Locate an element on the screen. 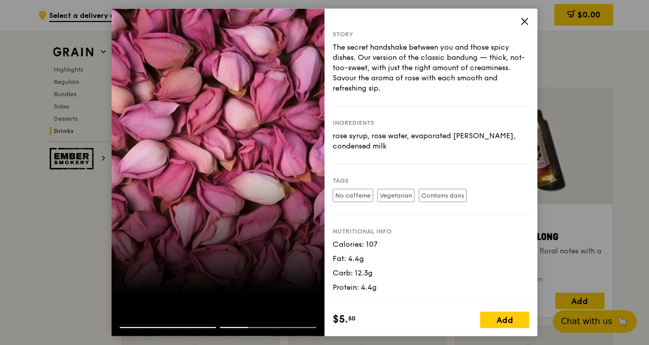  div: Add is located at coordinates (504, 320).